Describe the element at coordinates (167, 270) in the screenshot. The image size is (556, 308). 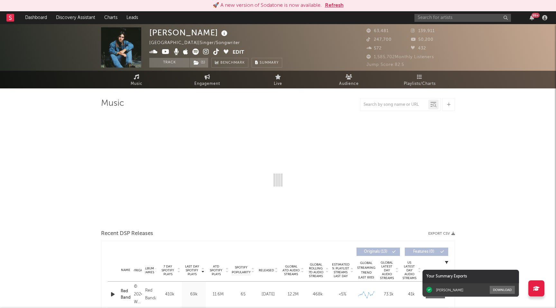
I see `span: 7 Day Spotify Plays` at that location.